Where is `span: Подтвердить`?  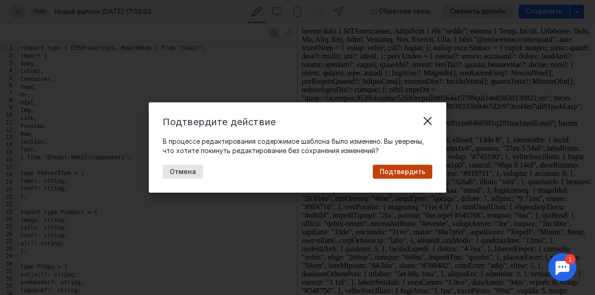
span: Подтвердить is located at coordinates (403, 172).